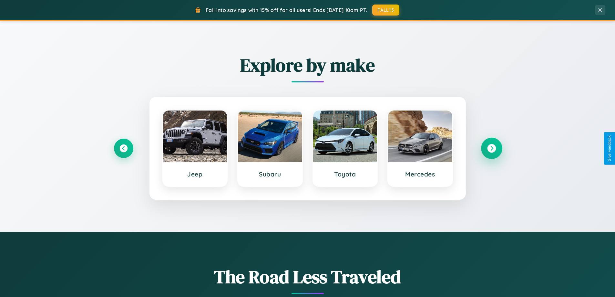  Describe the element at coordinates (195, 174) in the screenshot. I see `h3: Jeep` at that location.